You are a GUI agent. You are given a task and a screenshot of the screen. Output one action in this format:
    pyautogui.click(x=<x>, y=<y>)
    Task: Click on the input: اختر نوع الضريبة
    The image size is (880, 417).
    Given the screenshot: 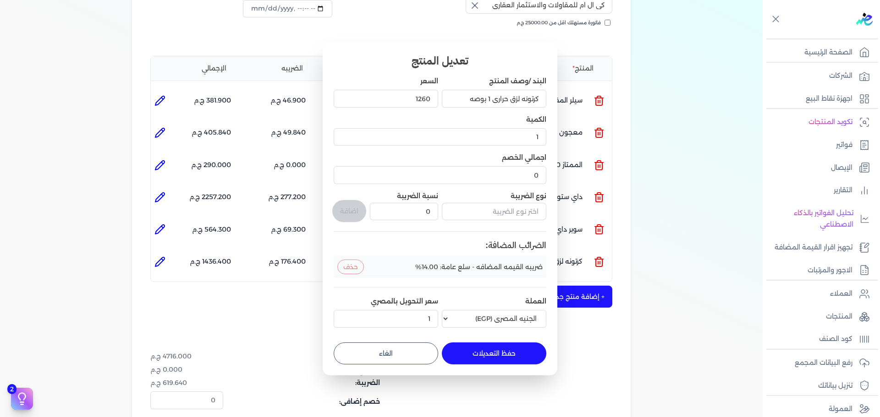 What is the action you would take?
    pyautogui.click(x=494, y=212)
    